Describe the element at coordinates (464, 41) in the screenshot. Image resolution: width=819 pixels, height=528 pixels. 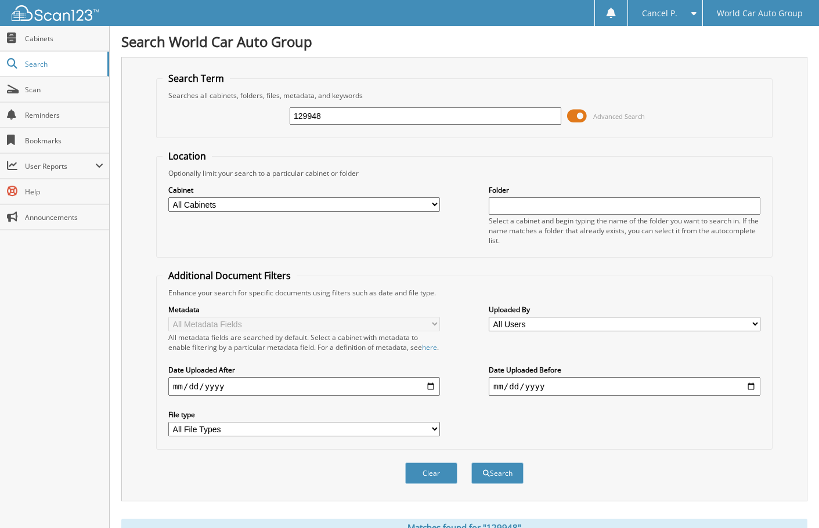
I see `h1: Search World Car Auto Group` at that location.